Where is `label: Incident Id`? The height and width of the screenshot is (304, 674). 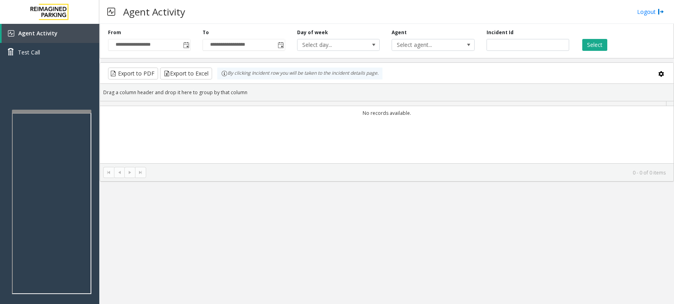
label: Incident Id is located at coordinates (500, 33).